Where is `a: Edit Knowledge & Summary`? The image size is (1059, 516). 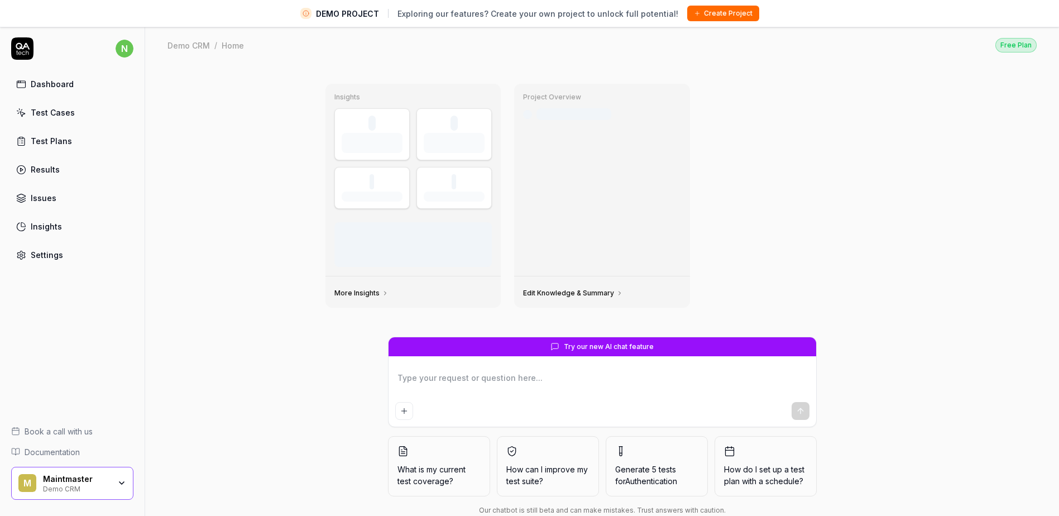
a: Edit Knowledge & Summary is located at coordinates (573, 293).